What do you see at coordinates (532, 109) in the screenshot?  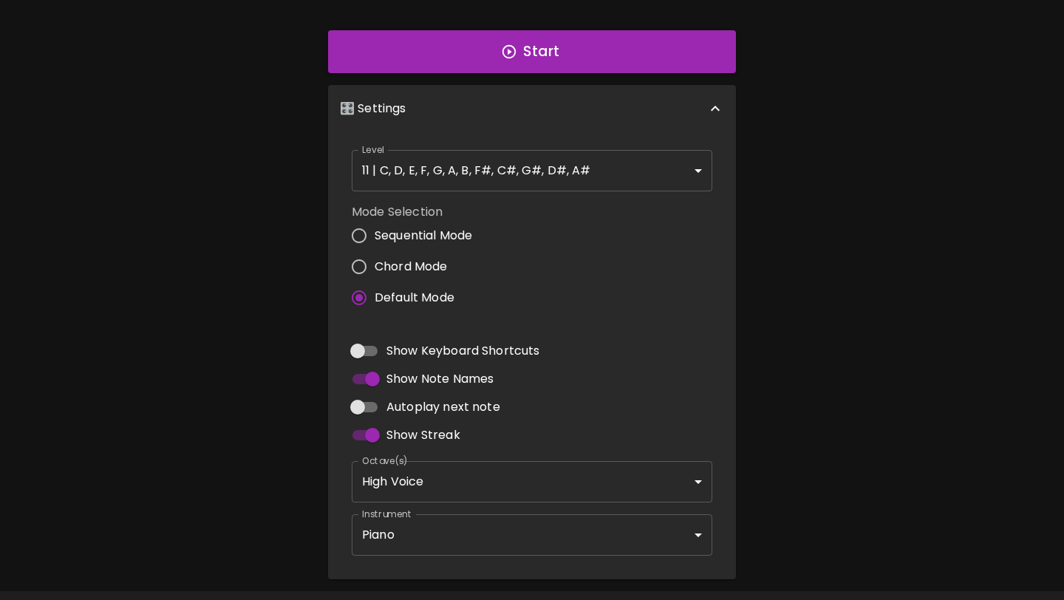 I see `div: 🎛️ Settings` at bounding box center [532, 109].